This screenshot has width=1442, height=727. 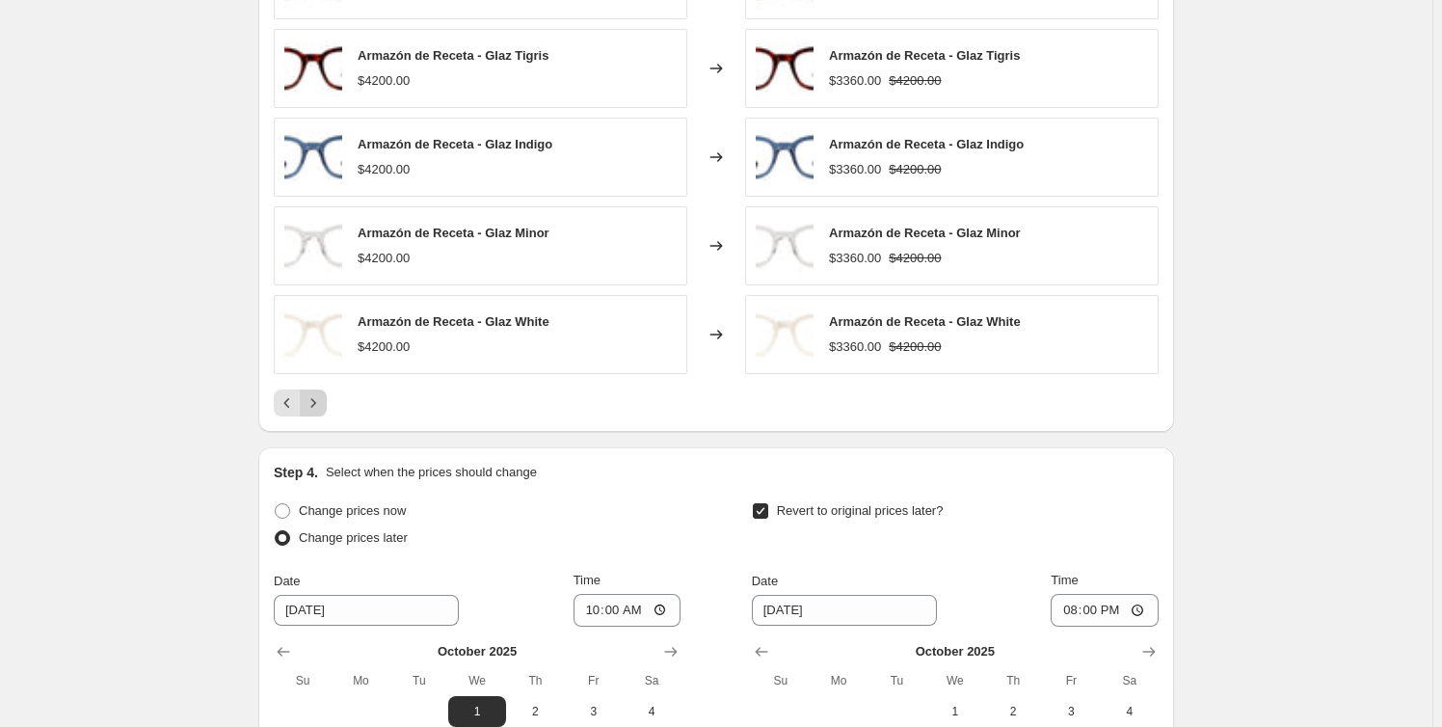 What do you see at coordinates (352, 510) in the screenshot?
I see `span: Change prices now` at bounding box center [352, 510].